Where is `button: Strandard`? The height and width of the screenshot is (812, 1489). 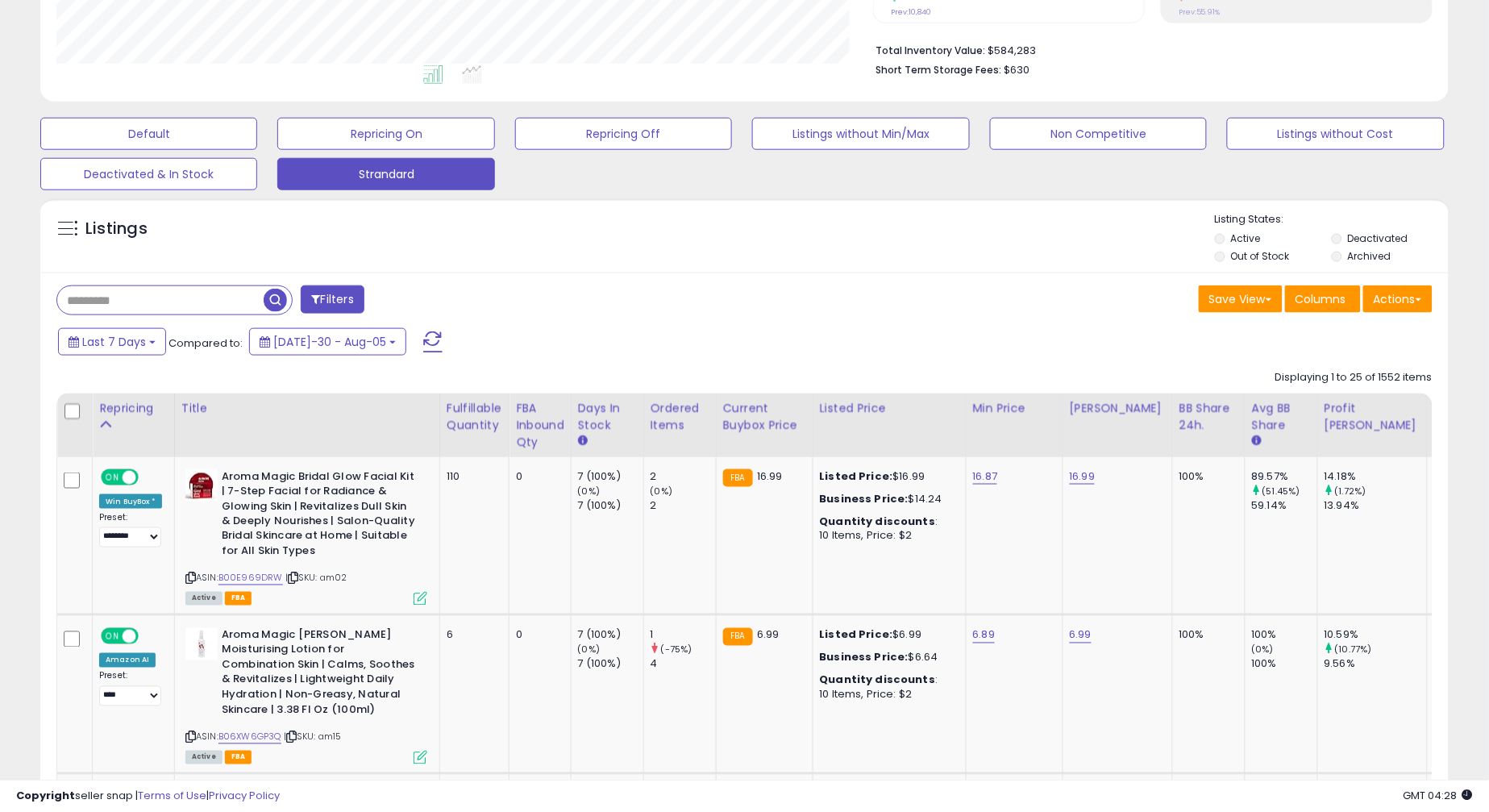
button: Strandard is located at coordinates (385, 175).